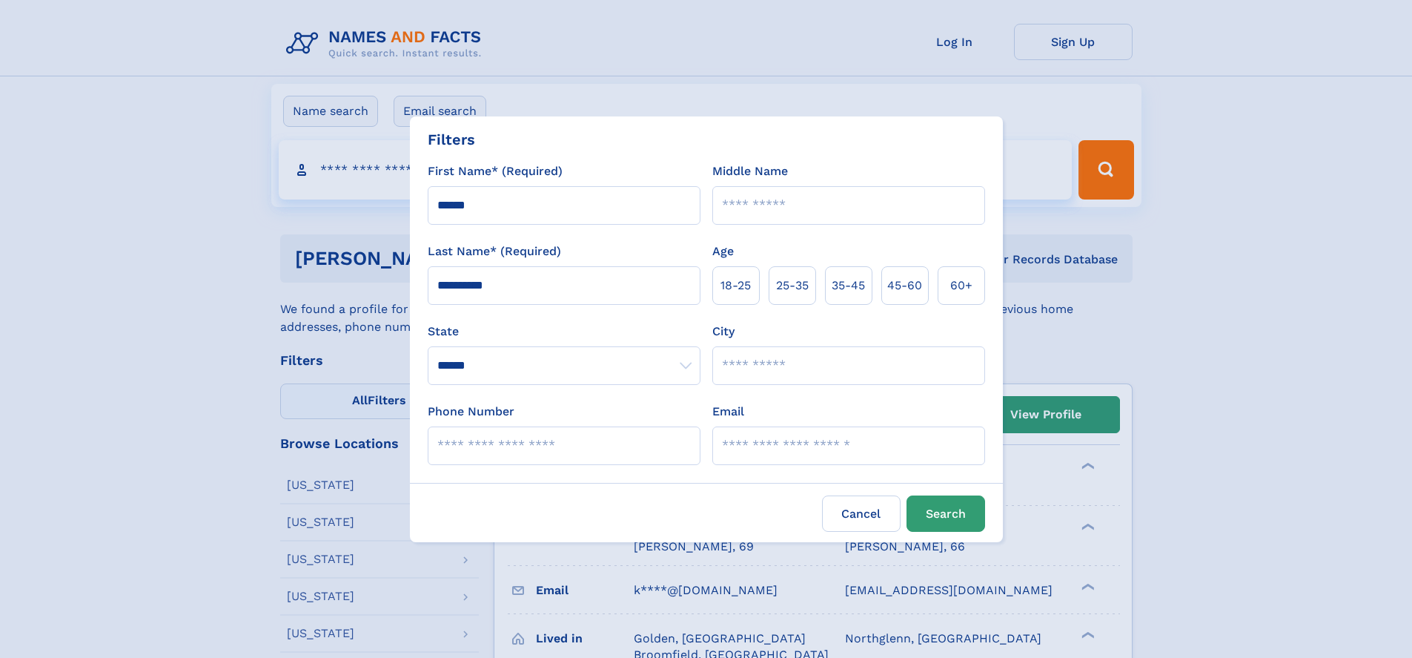  I want to click on span: 18‑25, so click(735, 285).